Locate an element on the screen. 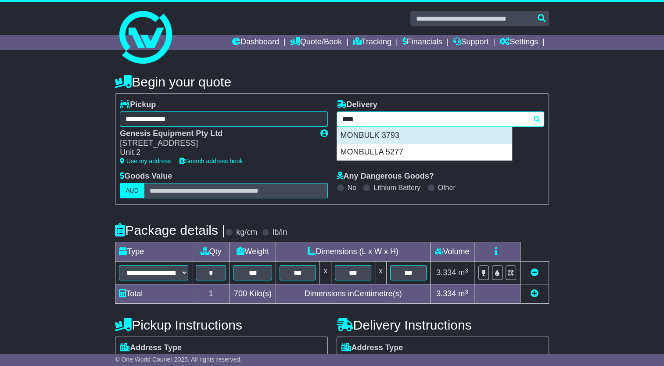  td: Kilo(s) is located at coordinates (253, 294).